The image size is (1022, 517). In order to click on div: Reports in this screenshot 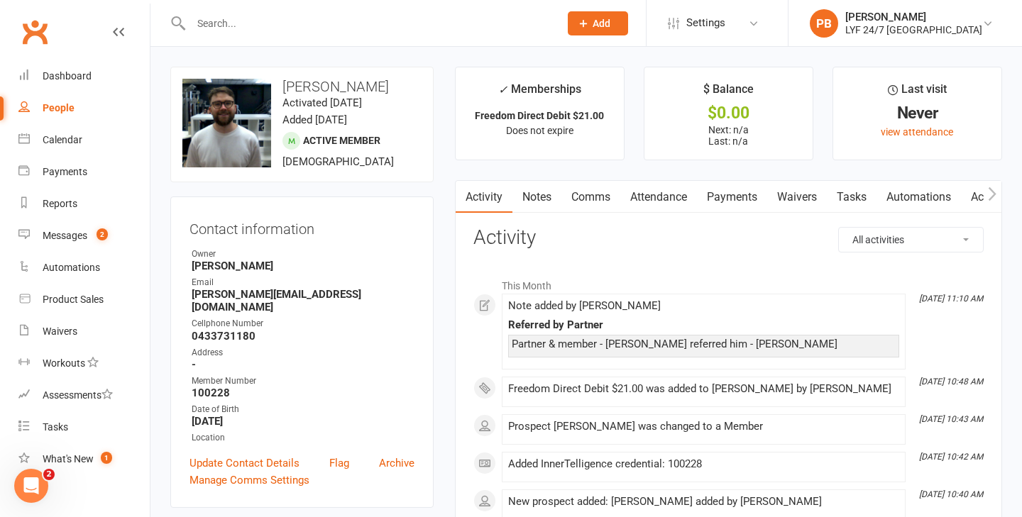, I will do `click(60, 204)`.